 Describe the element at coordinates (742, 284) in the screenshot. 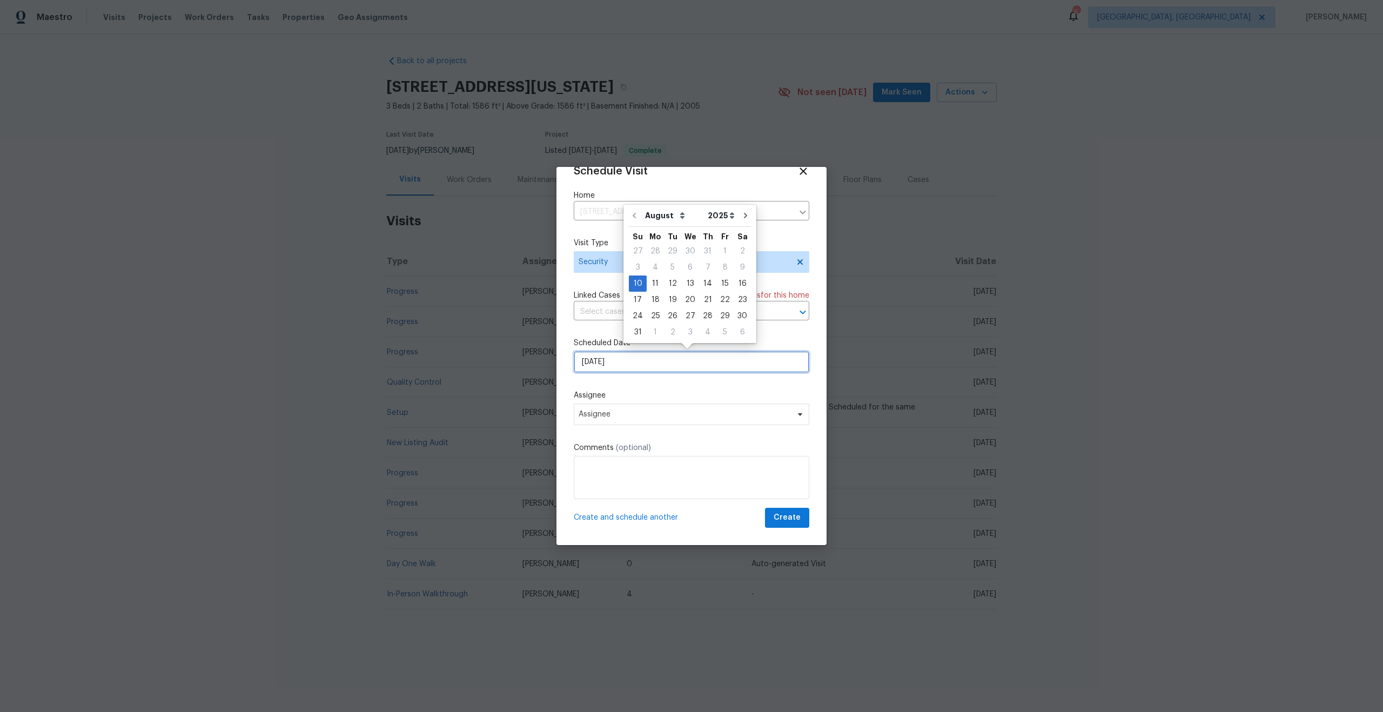

I see `div: 16` at that location.